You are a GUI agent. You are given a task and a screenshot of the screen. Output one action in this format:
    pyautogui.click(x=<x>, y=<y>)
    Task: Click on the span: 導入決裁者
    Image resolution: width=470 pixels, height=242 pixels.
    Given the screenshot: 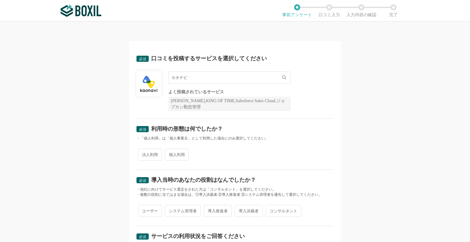 What is the action you would take?
    pyautogui.click(x=248, y=211)
    